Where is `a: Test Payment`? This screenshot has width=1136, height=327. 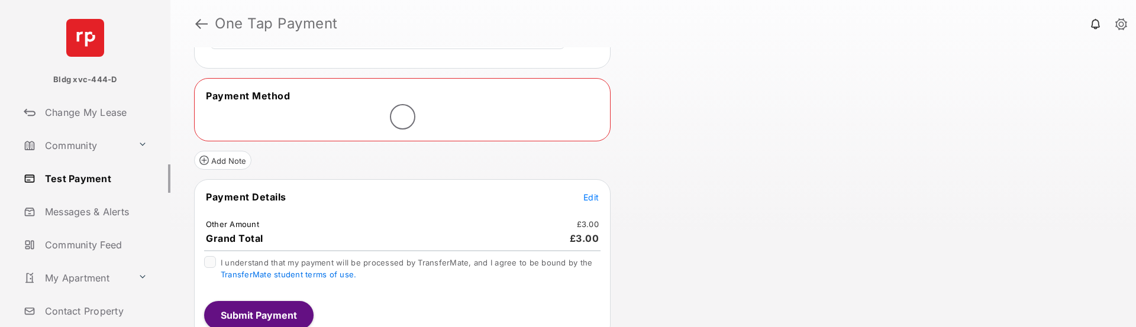 a: Test Payment is located at coordinates (95, 179).